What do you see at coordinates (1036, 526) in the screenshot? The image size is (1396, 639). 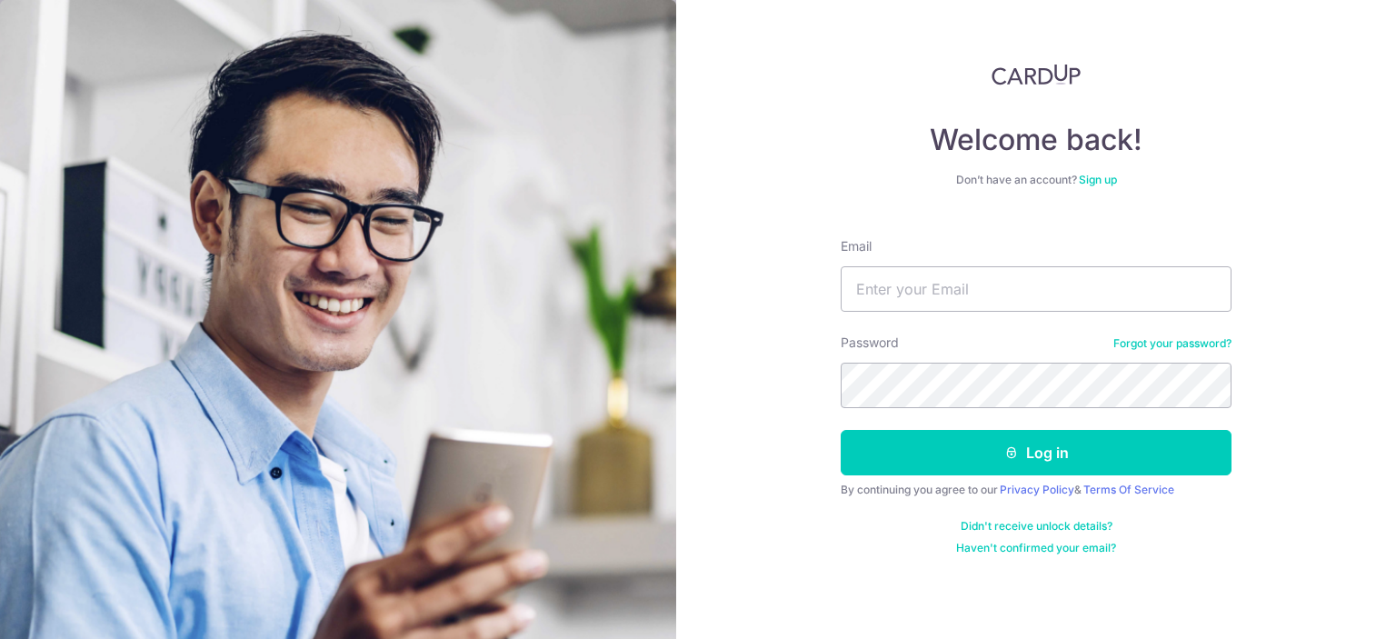 I see `a: Didn't receive unlock details?` at bounding box center [1036, 526].